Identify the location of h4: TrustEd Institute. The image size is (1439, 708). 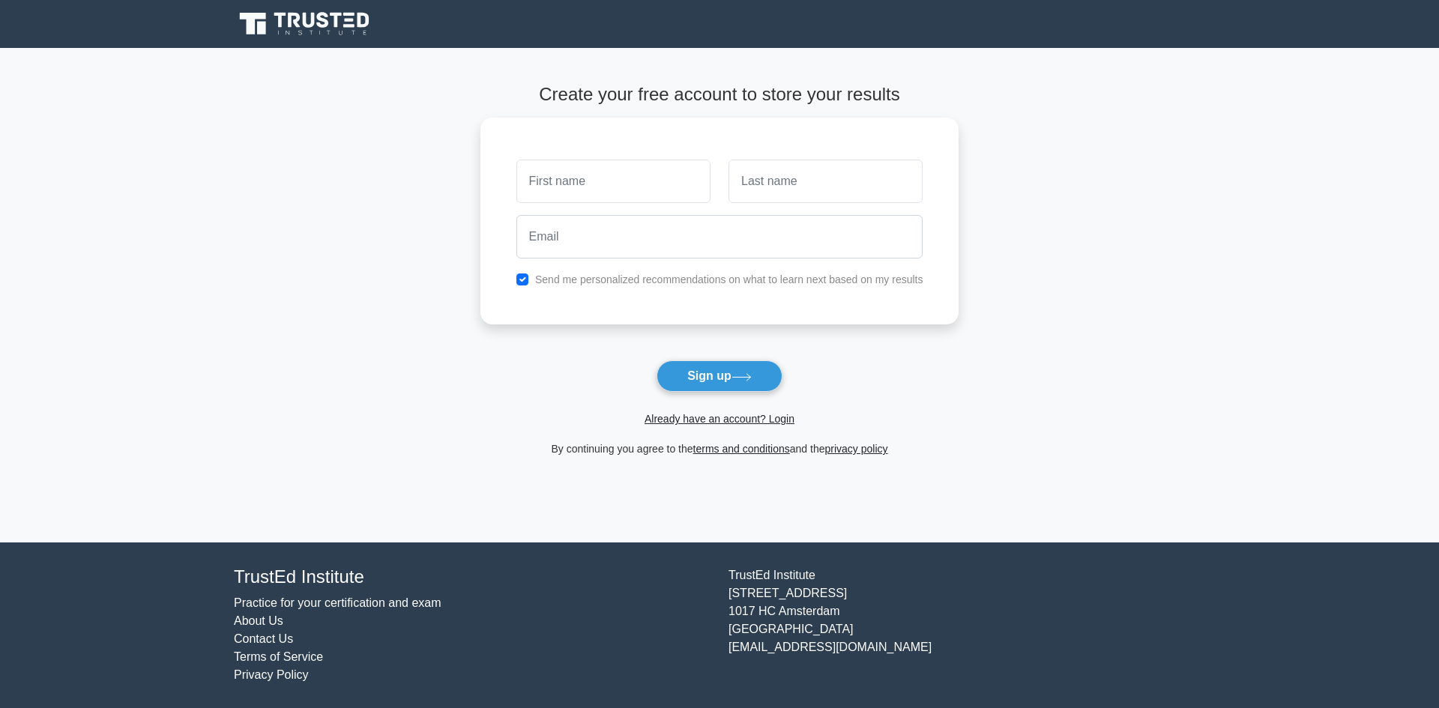
(472, 577).